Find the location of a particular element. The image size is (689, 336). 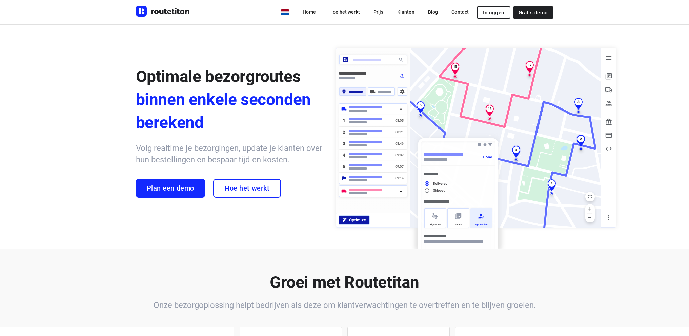

b: Groei met Routetitan is located at coordinates (344, 282).